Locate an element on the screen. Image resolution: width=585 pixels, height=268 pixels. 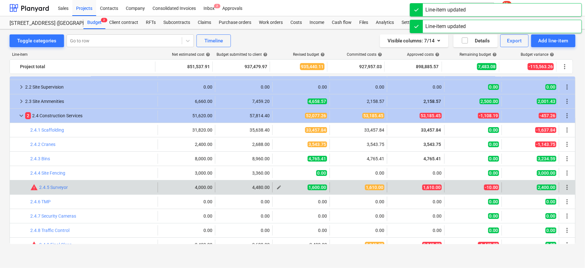
a: Files is located at coordinates (364, 23).